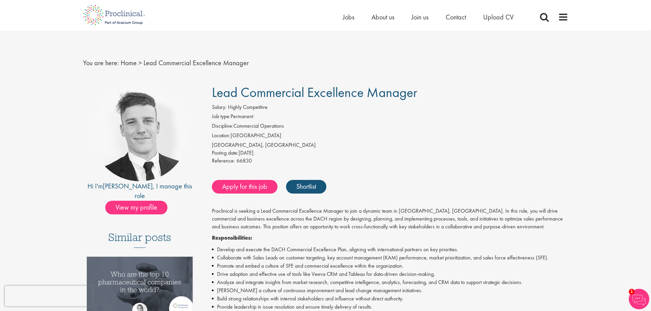 The width and height of the screenshot is (651, 311). What do you see at coordinates (248, 107) in the screenshot?
I see `span: Highly Competitive` at bounding box center [248, 107].